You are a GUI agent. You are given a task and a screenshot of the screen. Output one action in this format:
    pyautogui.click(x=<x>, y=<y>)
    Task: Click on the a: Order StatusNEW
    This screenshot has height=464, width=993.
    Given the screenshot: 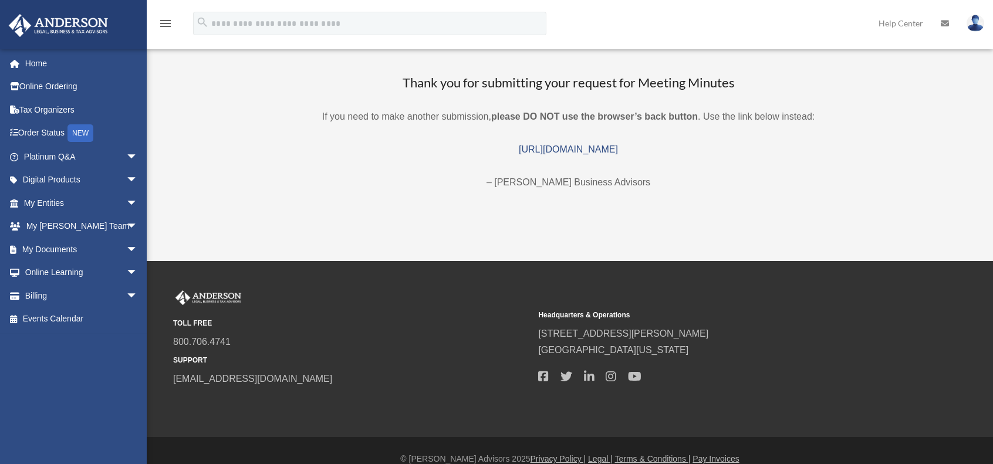 What is the action you would take?
    pyautogui.click(x=82, y=133)
    